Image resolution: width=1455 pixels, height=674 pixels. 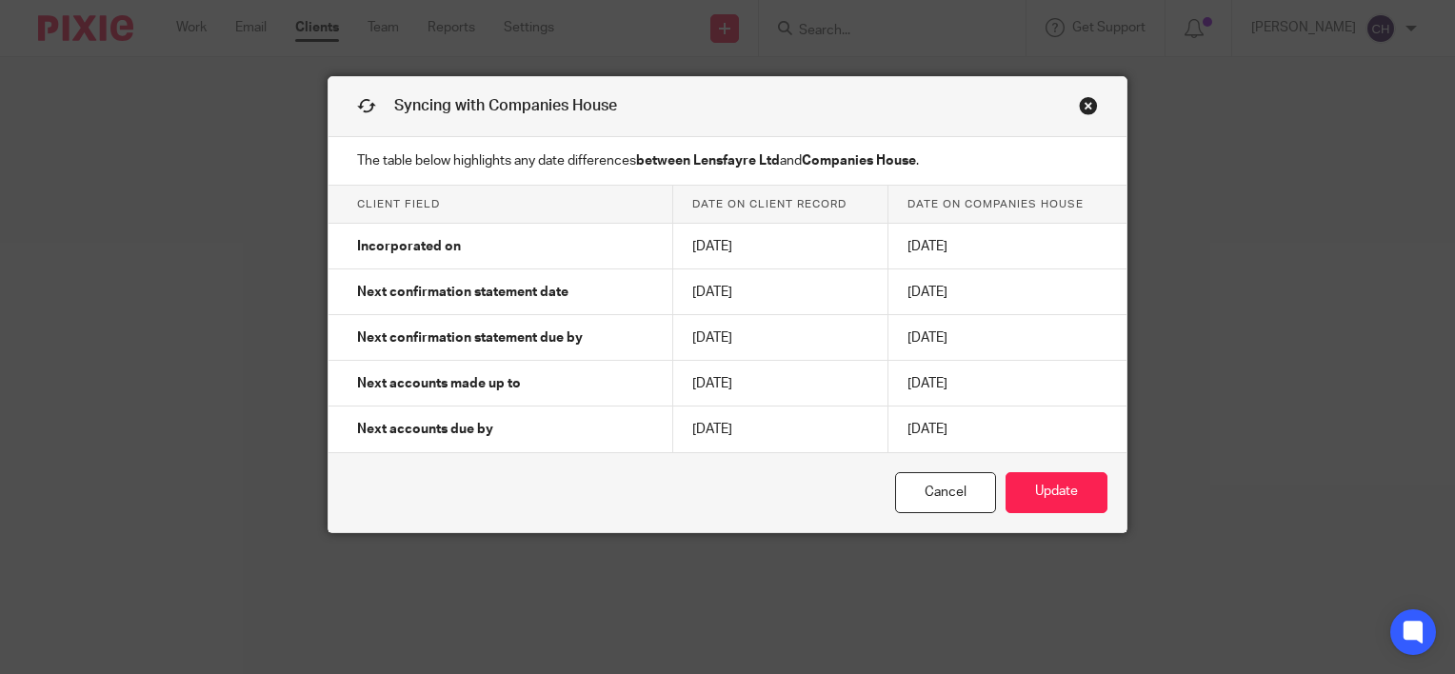 I want to click on a: Cancel, so click(x=946, y=492).